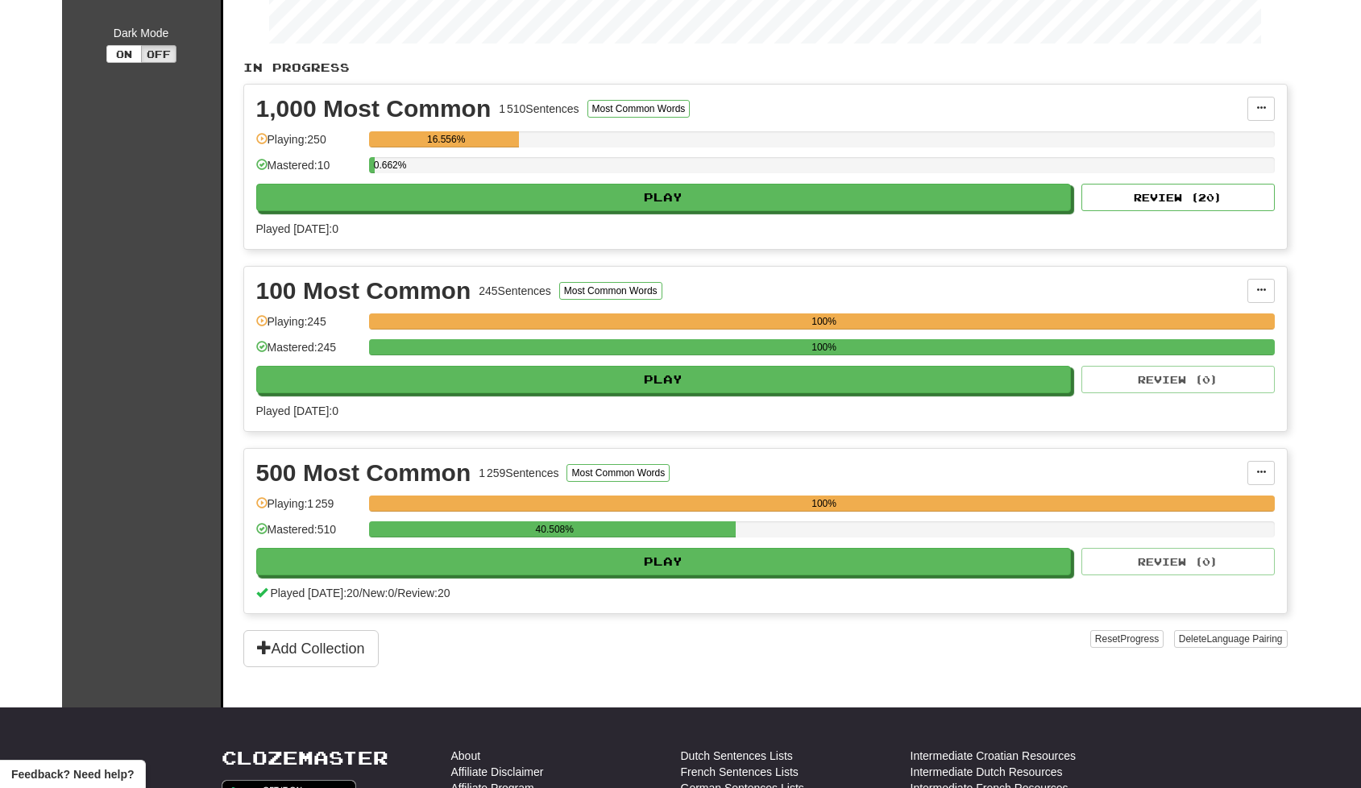 The height and width of the screenshot is (788, 1361). What do you see at coordinates (986, 772) in the screenshot?
I see `a: Intermediate Dutch Resources` at bounding box center [986, 772].